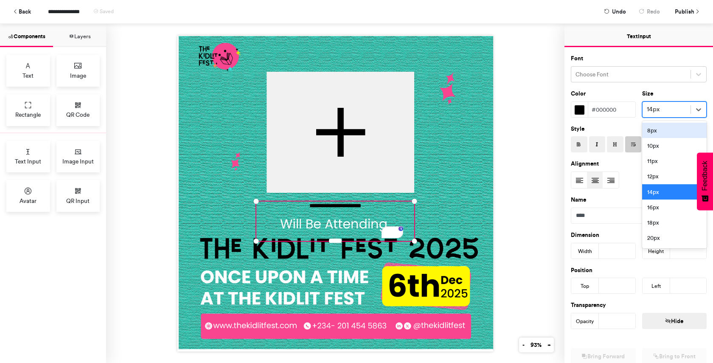 Image resolution: width=713 pixels, height=363 pixels. Describe the element at coordinates (675, 146) in the screenshot. I see `div: 10px` at that location.